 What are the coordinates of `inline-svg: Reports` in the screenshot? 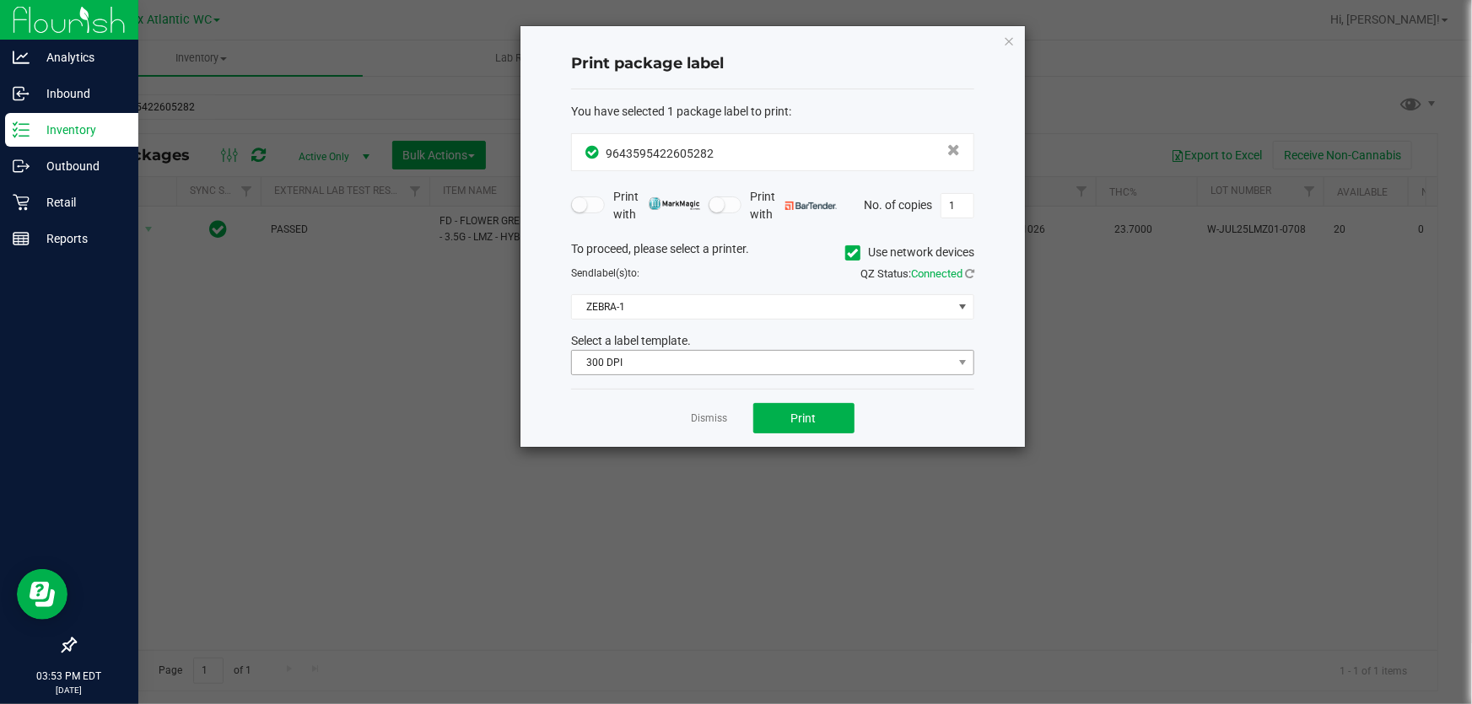 It's located at (21, 239).